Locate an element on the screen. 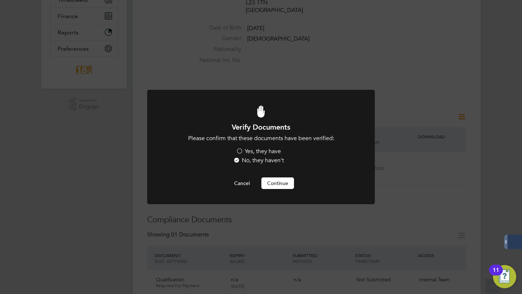  p: Please confirm that these documents have been verified: is located at coordinates (261, 139).